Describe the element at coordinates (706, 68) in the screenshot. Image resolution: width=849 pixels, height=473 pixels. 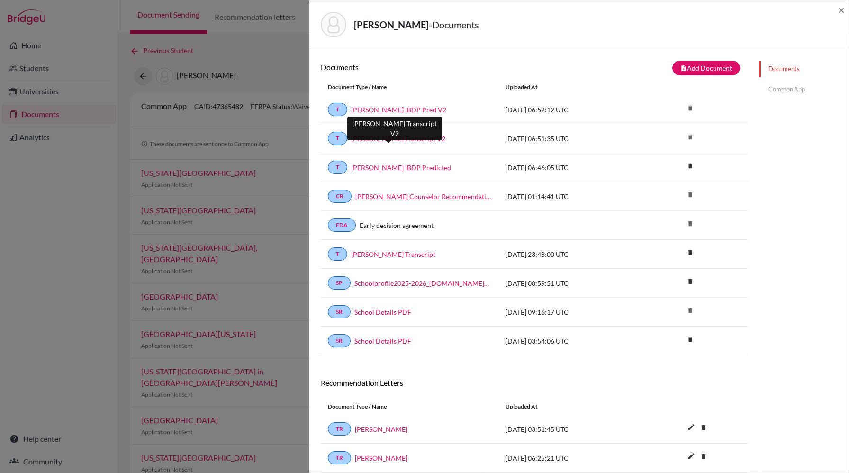
I see `button: note_addAdd Document` at that location.